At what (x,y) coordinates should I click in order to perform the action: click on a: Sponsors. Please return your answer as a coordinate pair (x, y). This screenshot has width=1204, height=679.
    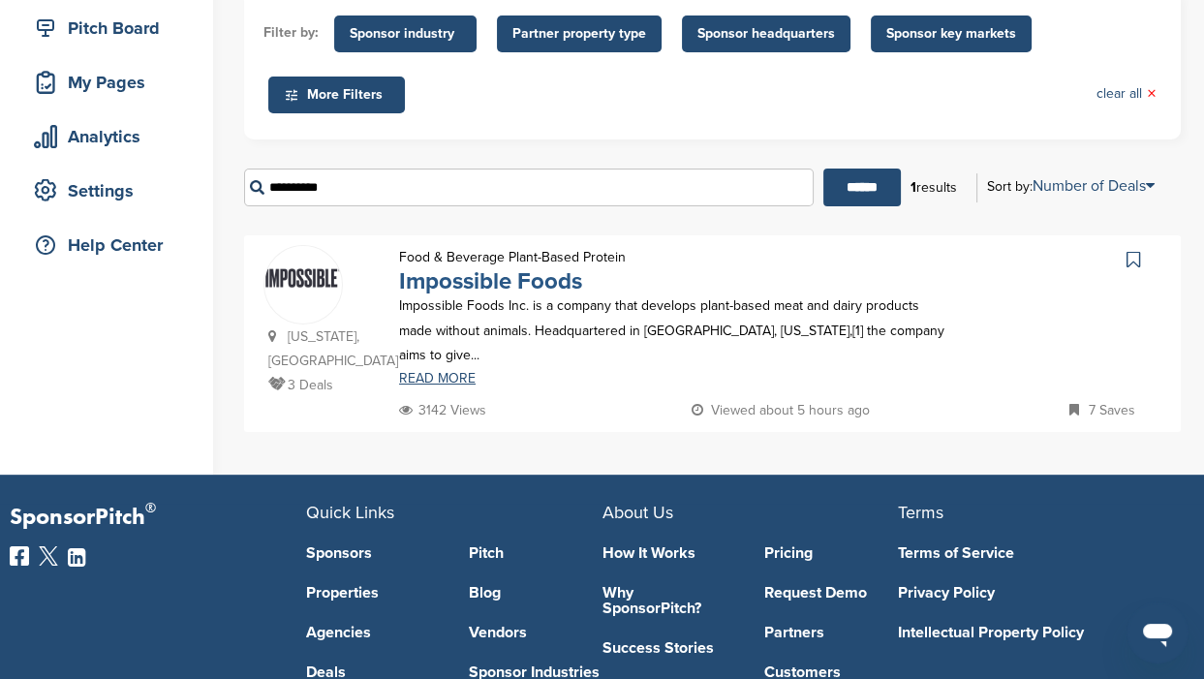
    Looking at the image, I should click on (373, 553).